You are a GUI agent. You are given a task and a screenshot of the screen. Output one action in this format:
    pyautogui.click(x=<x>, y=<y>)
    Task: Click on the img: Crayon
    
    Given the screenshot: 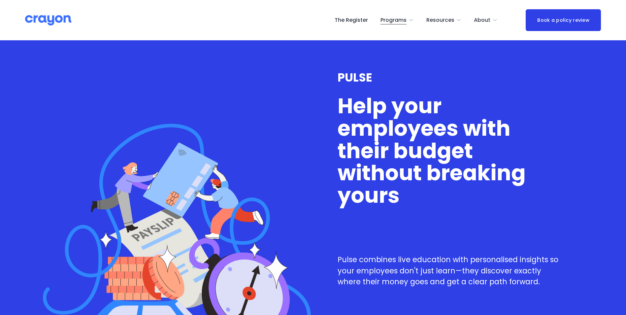 What is the action you would take?
    pyautogui.click(x=48, y=20)
    